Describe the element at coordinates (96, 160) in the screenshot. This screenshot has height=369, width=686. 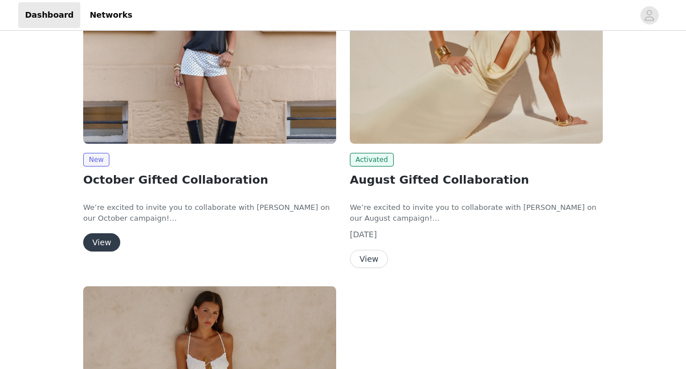
I see `span: New` at that location.